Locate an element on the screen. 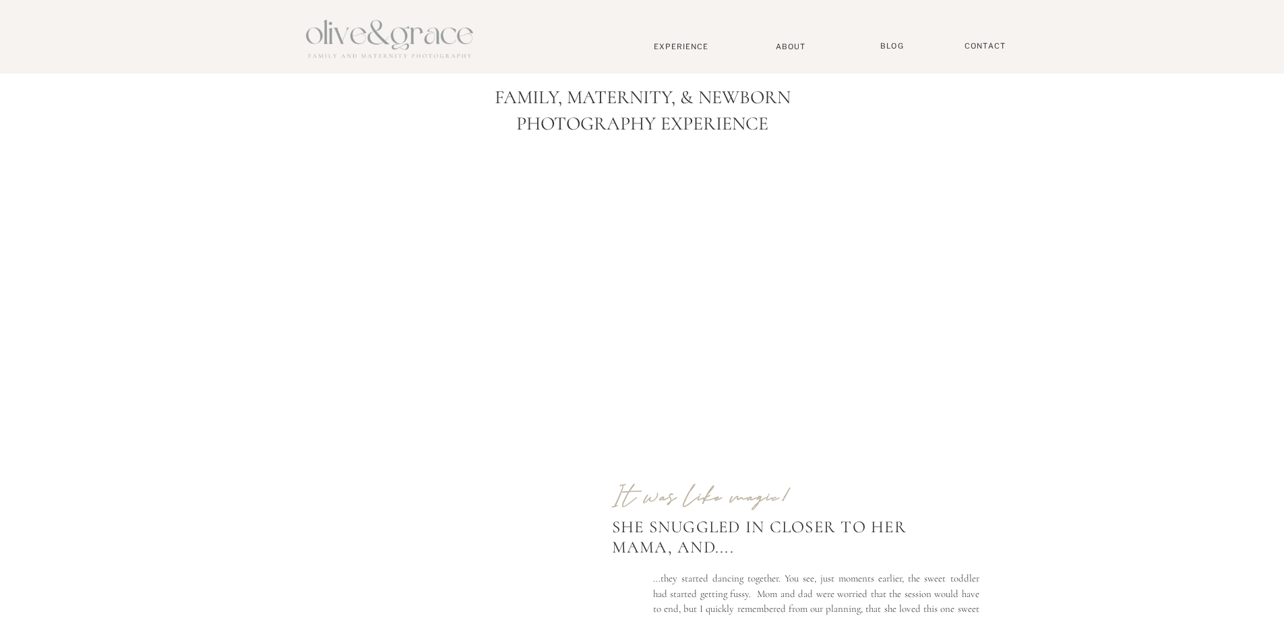 This screenshot has height=620, width=1284. div: She snuggled in closer to her mama, and.... is located at coordinates (791, 547).